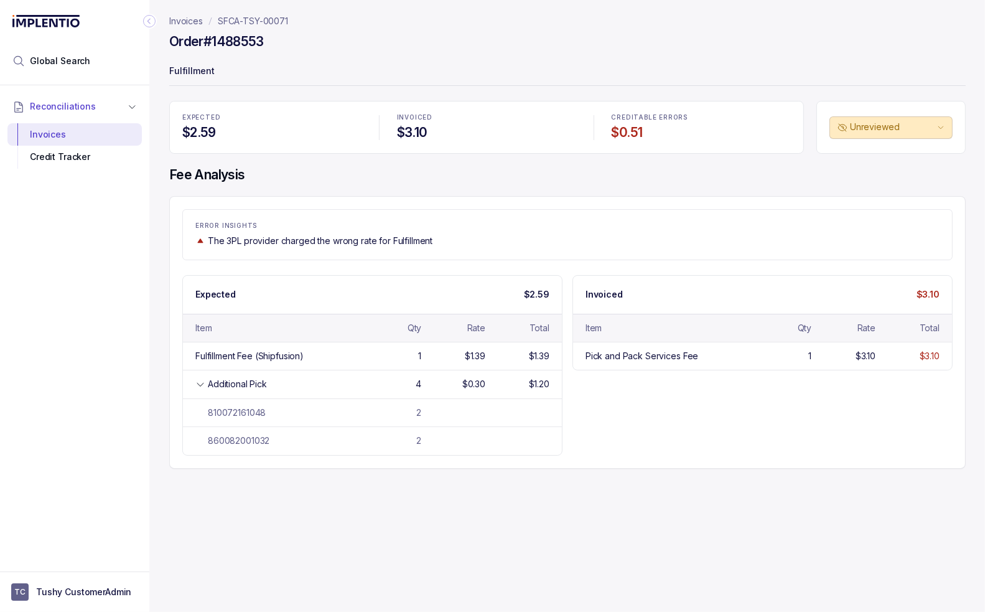 This screenshot has width=985, height=612. Describe the element at coordinates (253, 21) in the screenshot. I see `a: SFCA-TSY-00071` at that location.